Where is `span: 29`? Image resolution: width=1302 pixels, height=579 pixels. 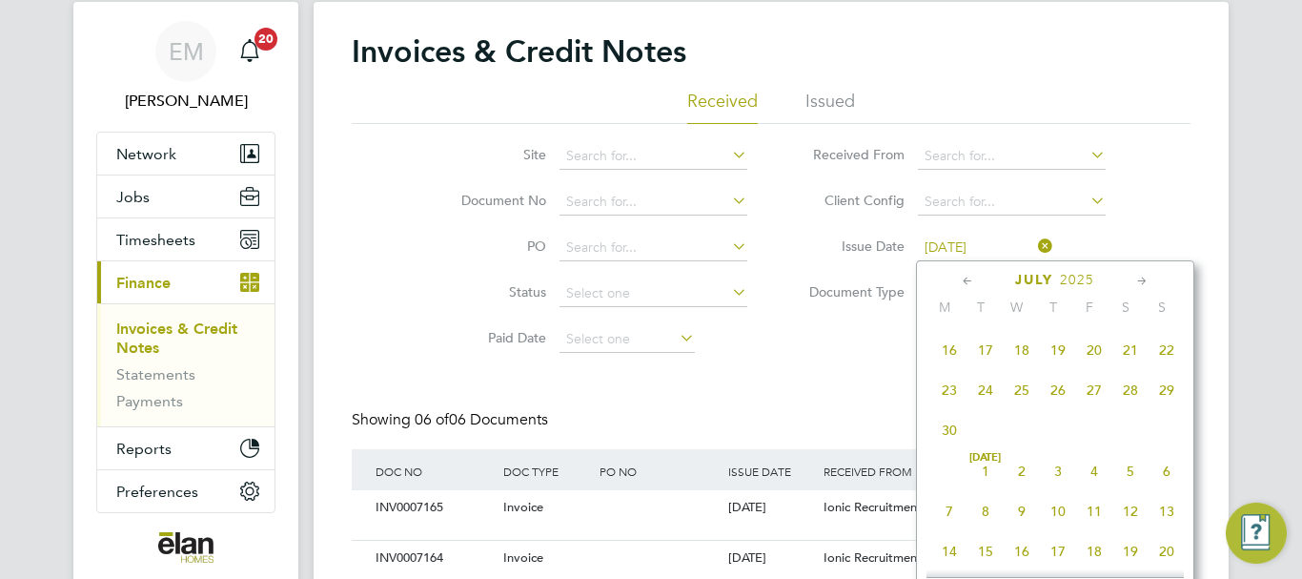
span: 29 is located at coordinates (1167, 390).